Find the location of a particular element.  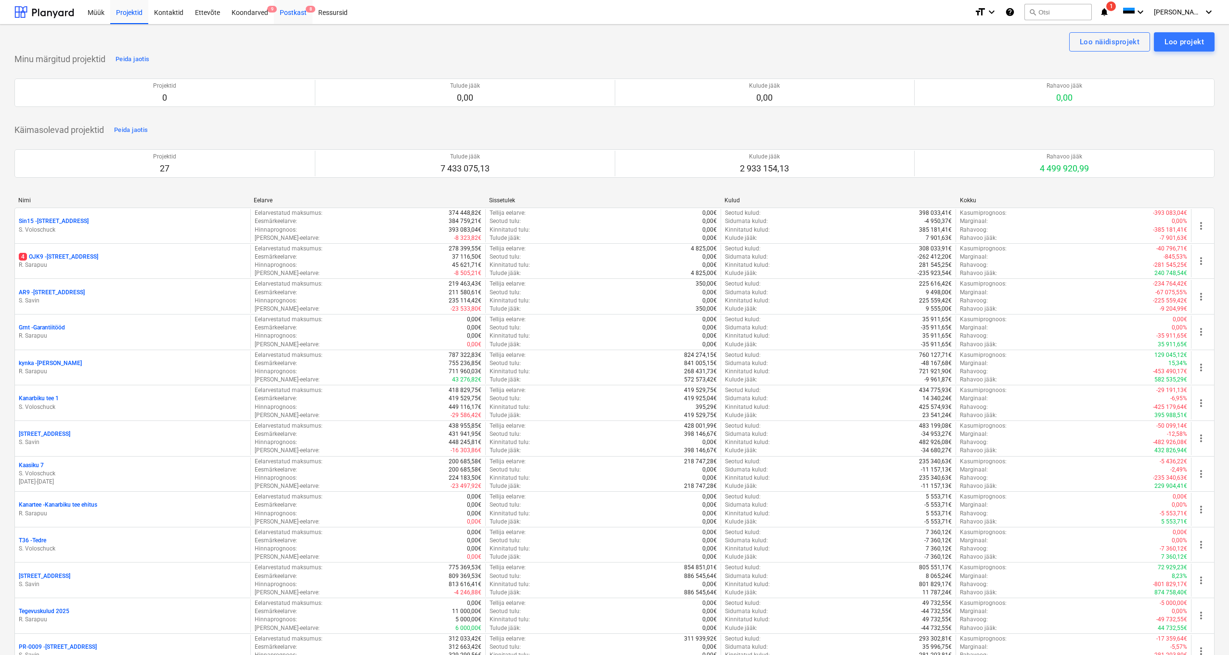

div: Sissetulek is located at coordinates (603, 200).